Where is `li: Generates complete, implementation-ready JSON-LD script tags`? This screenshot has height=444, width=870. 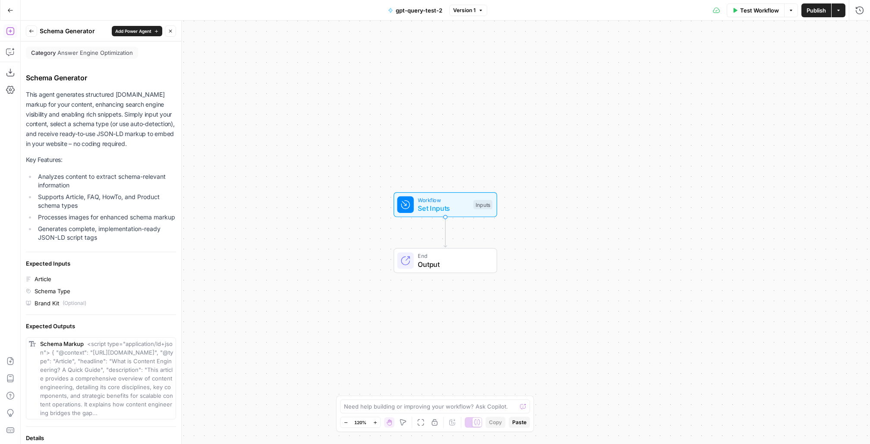
li: Generates complete, implementation-ready JSON-LD script tags is located at coordinates (106, 233).